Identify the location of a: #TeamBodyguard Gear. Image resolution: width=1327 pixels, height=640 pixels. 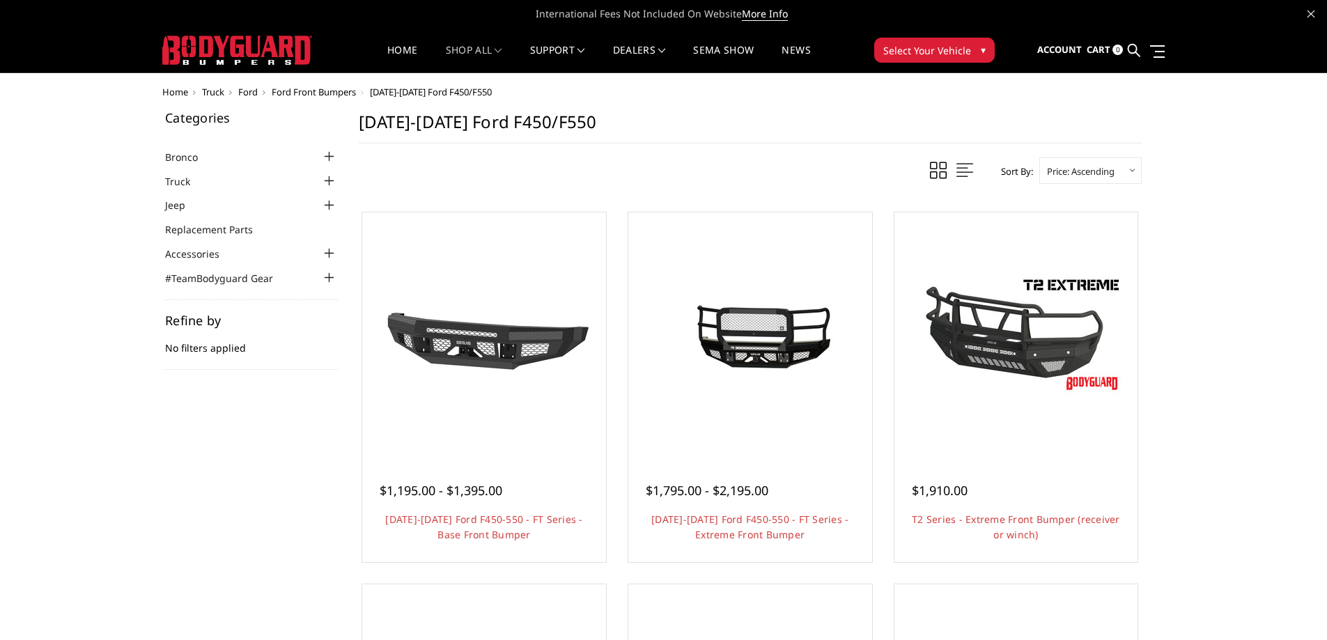
(228, 278).